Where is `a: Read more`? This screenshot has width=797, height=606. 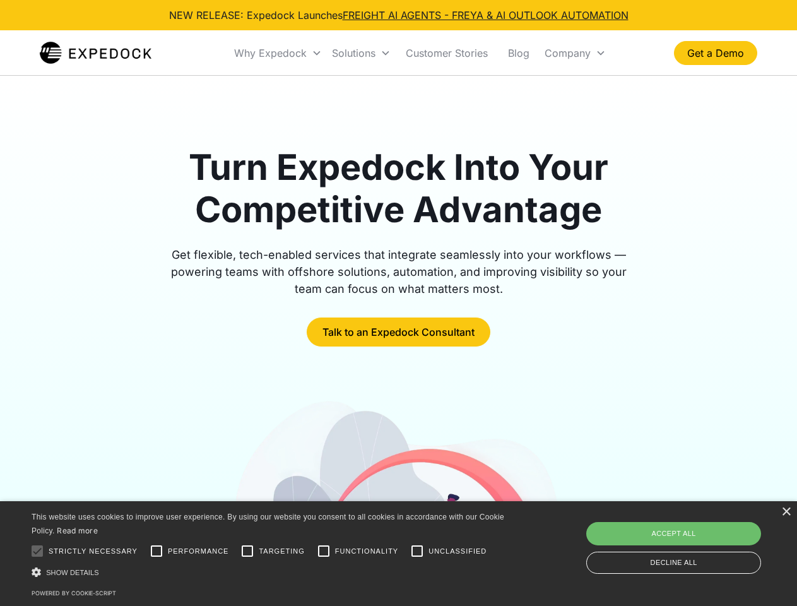 a: Read more is located at coordinates (77, 530).